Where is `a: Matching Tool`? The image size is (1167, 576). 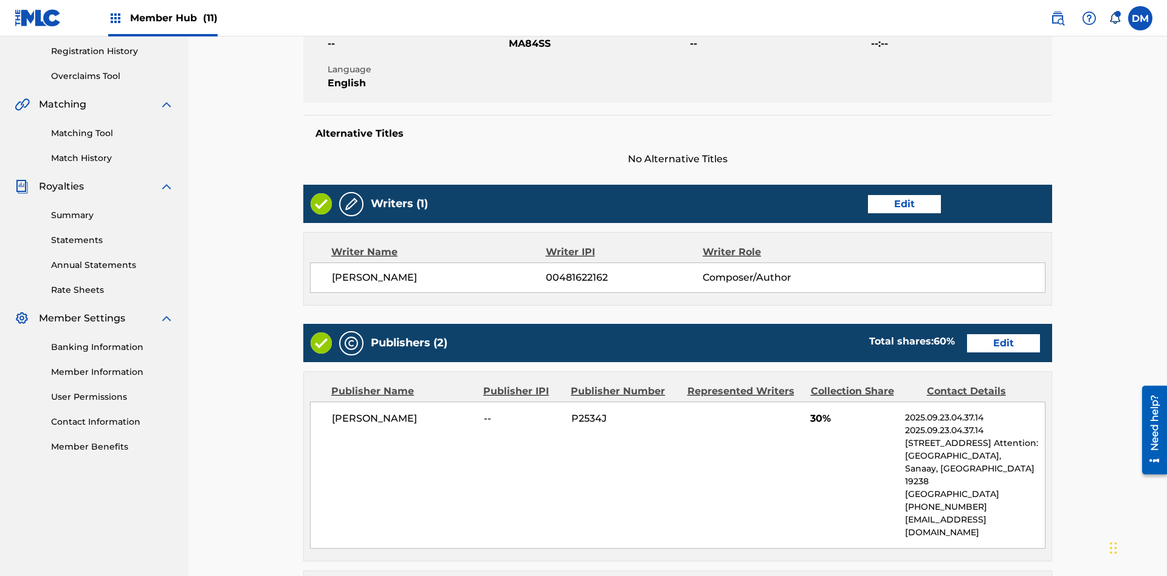
a: Matching Tool is located at coordinates (112, 133).